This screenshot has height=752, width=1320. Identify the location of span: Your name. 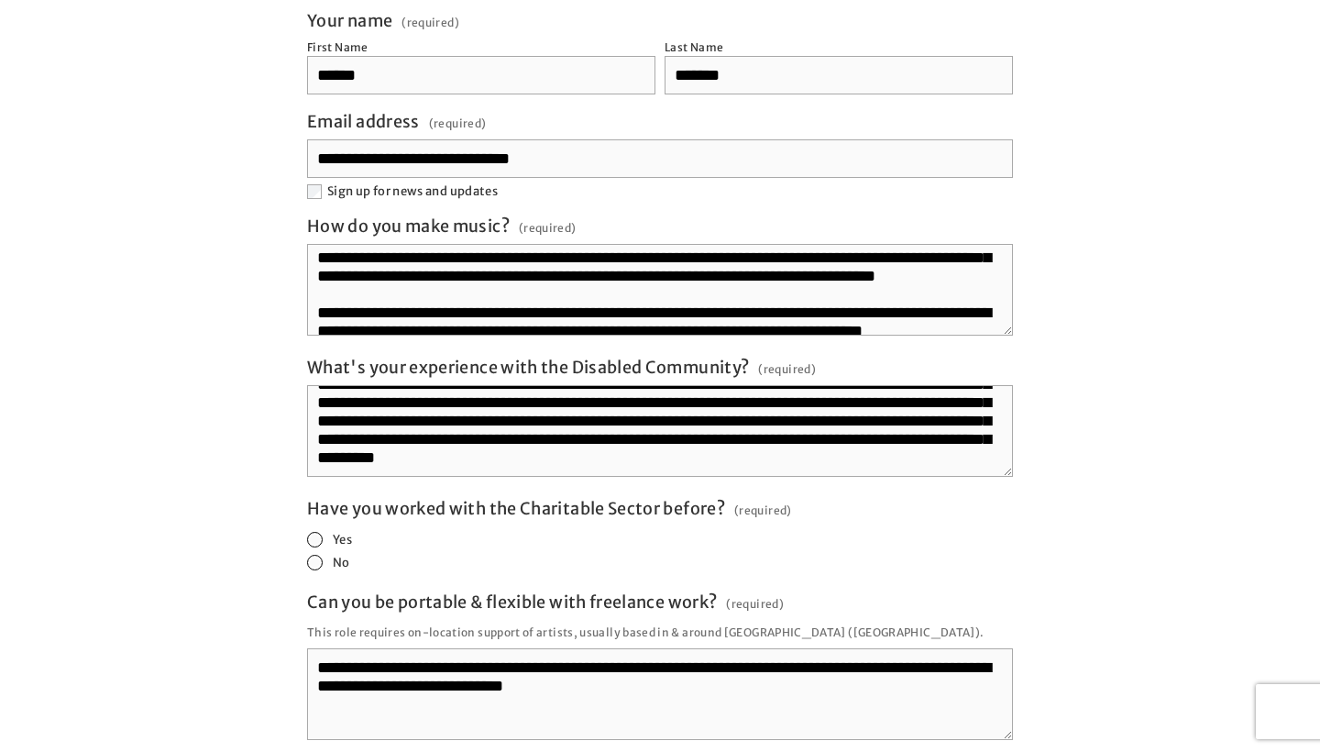
(349, 20).